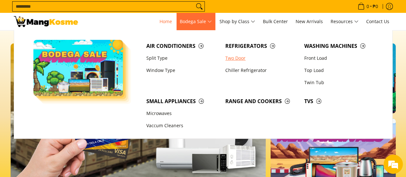 The width and height of the screenshot is (406, 177). What do you see at coordinates (78, 68) in the screenshot?
I see `img: Bodega Sale` at bounding box center [78, 68].